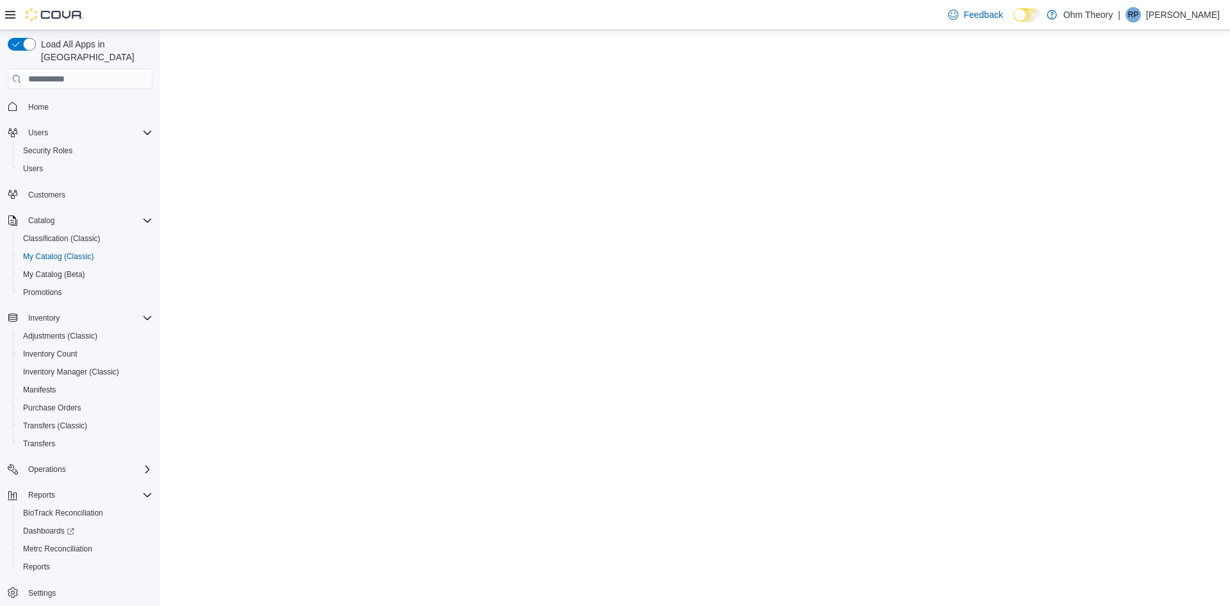 This screenshot has height=606, width=1230. What do you see at coordinates (58, 549) in the screenshot?
I see `span: Metrc Reconciliation` at bounding box center [58, 549].